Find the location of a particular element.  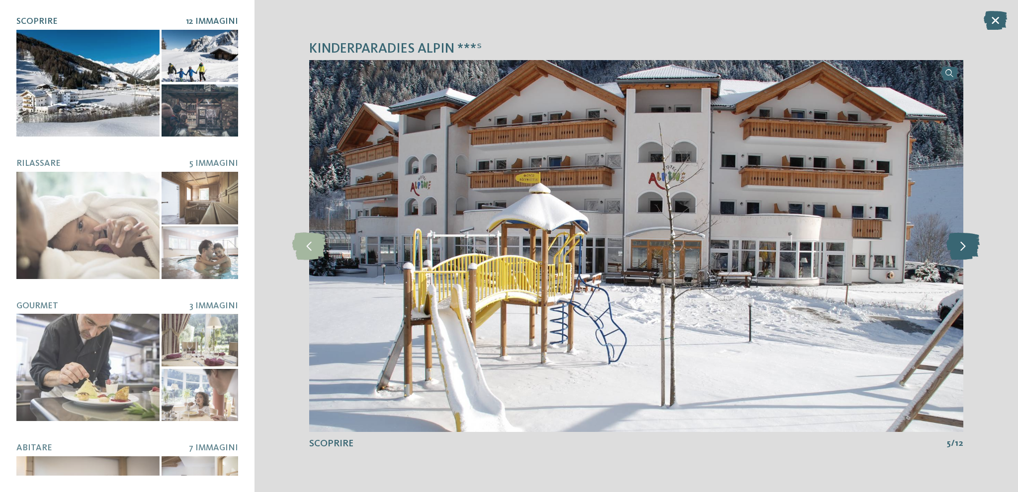

span: Rilassare is located at coordinates (38, 163).